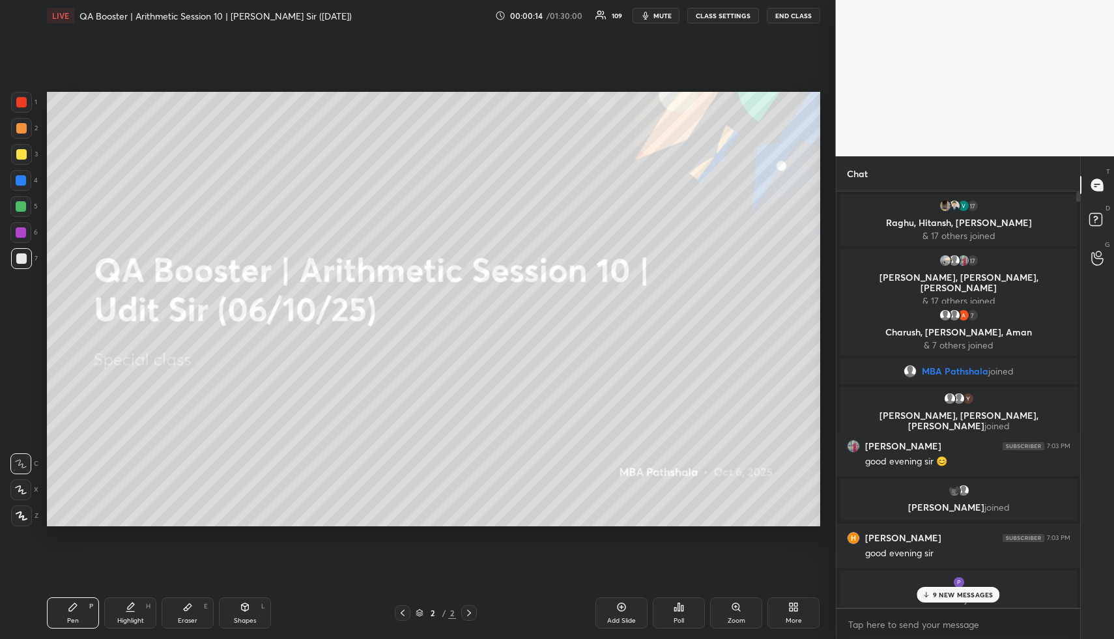 The image size is (1114, 639). What do you see at coordinates (858, 173) in the screenshot?
I see `p: Chat` at bounding box center [858, 173].